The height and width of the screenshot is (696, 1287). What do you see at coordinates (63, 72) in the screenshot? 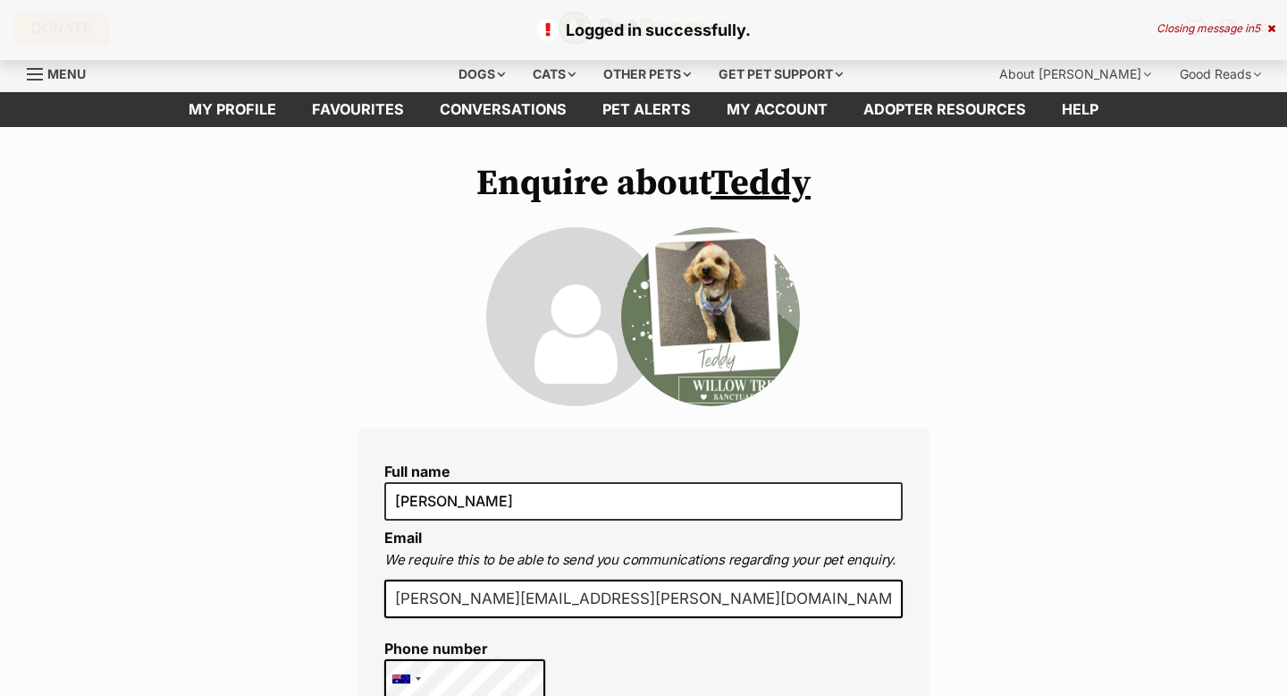
I see `a: Menu` at bounding box center [63, 72].